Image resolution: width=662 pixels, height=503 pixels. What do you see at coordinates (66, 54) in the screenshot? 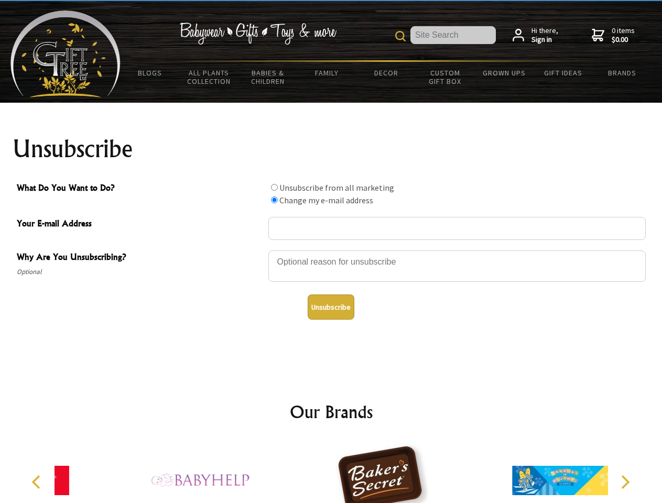
I see `img: Babyware - Gifts - Toys and more...` at bounding box center [66, 54].